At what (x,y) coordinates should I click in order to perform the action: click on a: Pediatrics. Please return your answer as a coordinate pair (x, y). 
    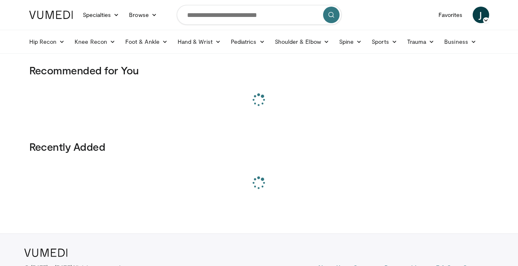
    Looking at the image, I should click on (248, 42).